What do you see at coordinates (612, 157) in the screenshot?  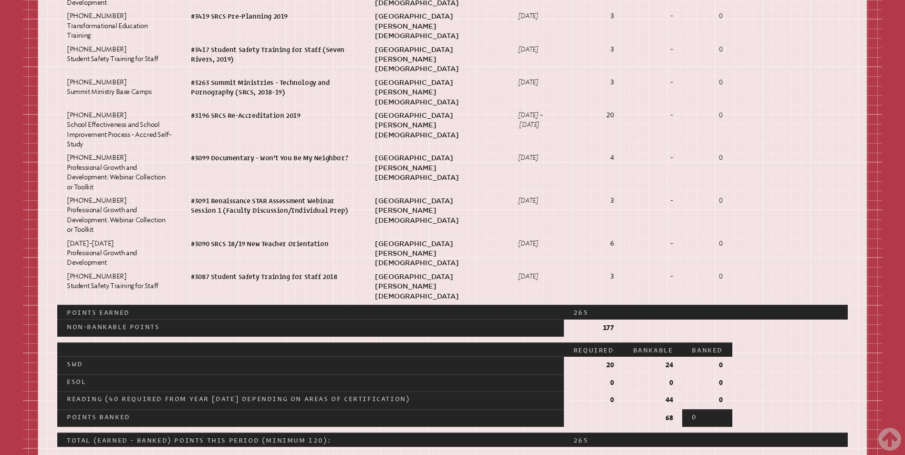 I see `strong: 4` at bounding box center [612, 157].